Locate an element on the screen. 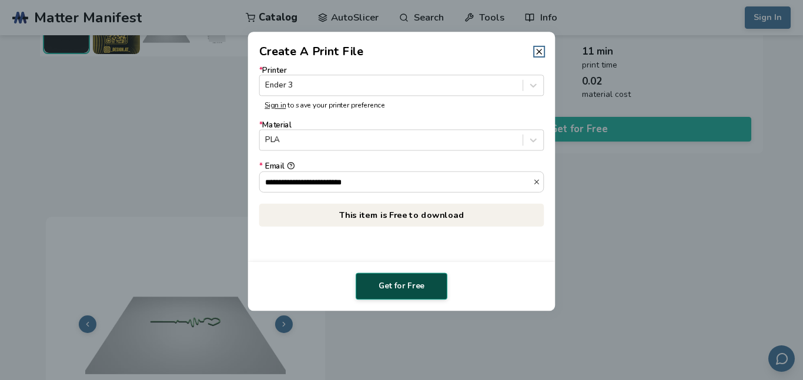  div: Email is located at coordinates (402, 166).